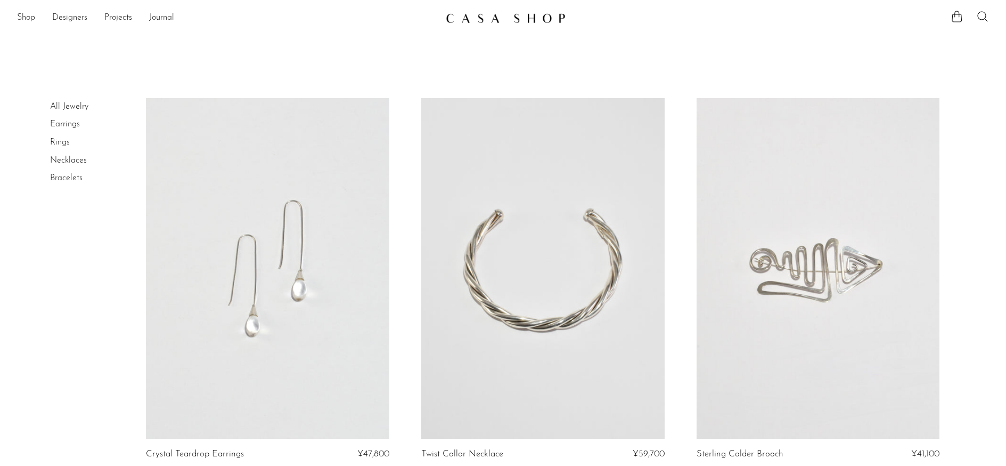 The height and width of the screenshot is (466, 1006). What do you see at coordinates (462, 454) in the screenshot?
I see `a: Twist Collar Necklace` at bounding box center [462, 454].